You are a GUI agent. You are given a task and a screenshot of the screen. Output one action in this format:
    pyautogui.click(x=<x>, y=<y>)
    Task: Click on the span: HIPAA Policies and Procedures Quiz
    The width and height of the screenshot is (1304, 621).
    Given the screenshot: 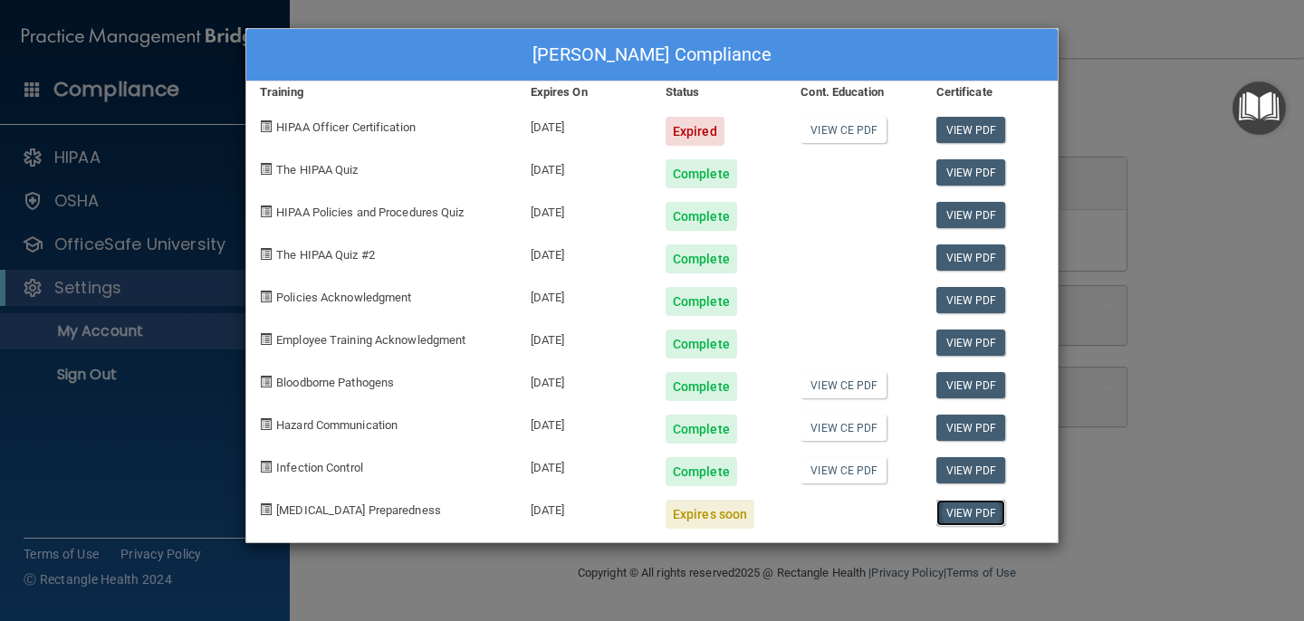 What is the action you would take?
    pyautogui.click(x=369, y=212)
    